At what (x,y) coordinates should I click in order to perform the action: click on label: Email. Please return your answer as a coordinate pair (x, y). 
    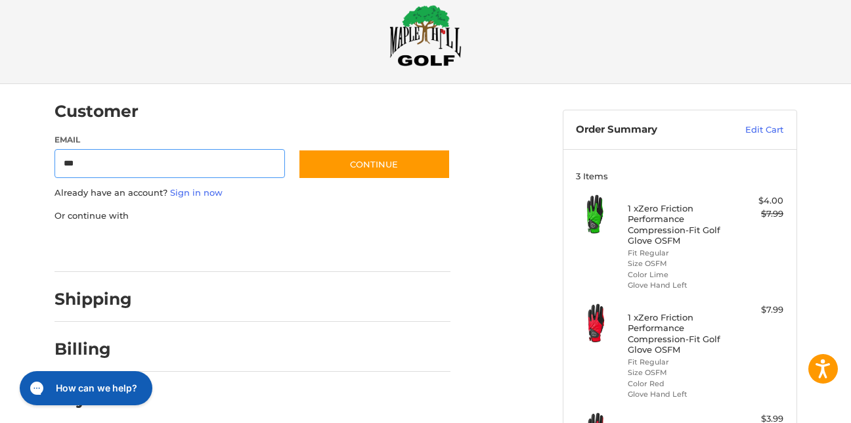
    Looking at the image, I should click on (170, 140).